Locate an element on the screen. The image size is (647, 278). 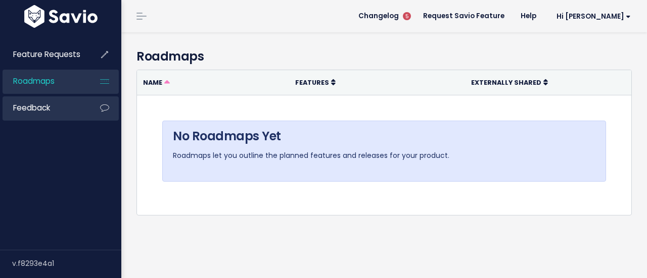
span: Feedback is located at coordinates (31, 108).